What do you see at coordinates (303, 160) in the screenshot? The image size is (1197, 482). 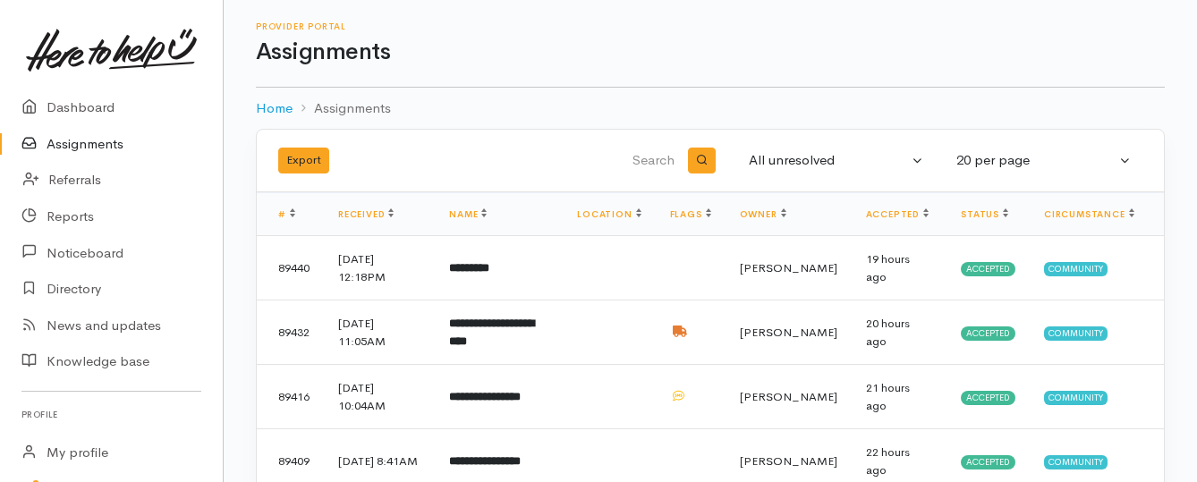 I see `button: Export` at bounding box center [303, 160].